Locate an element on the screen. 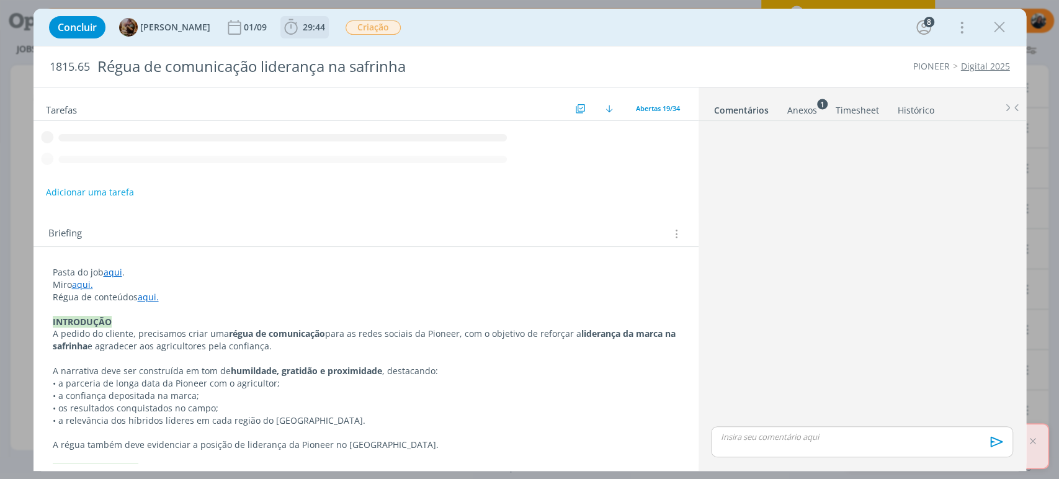 This screenshot has height=479, width=1059. p: Miro is located at coordinates (366, 285).